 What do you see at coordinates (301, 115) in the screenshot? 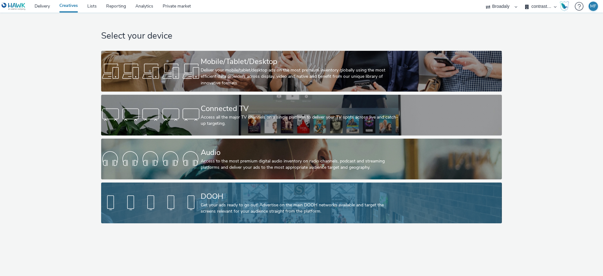
I see `a: Connected TVAccess all the major TV channels on a single platform to deliver your TV spots across...` at bounding box center [301, 115].